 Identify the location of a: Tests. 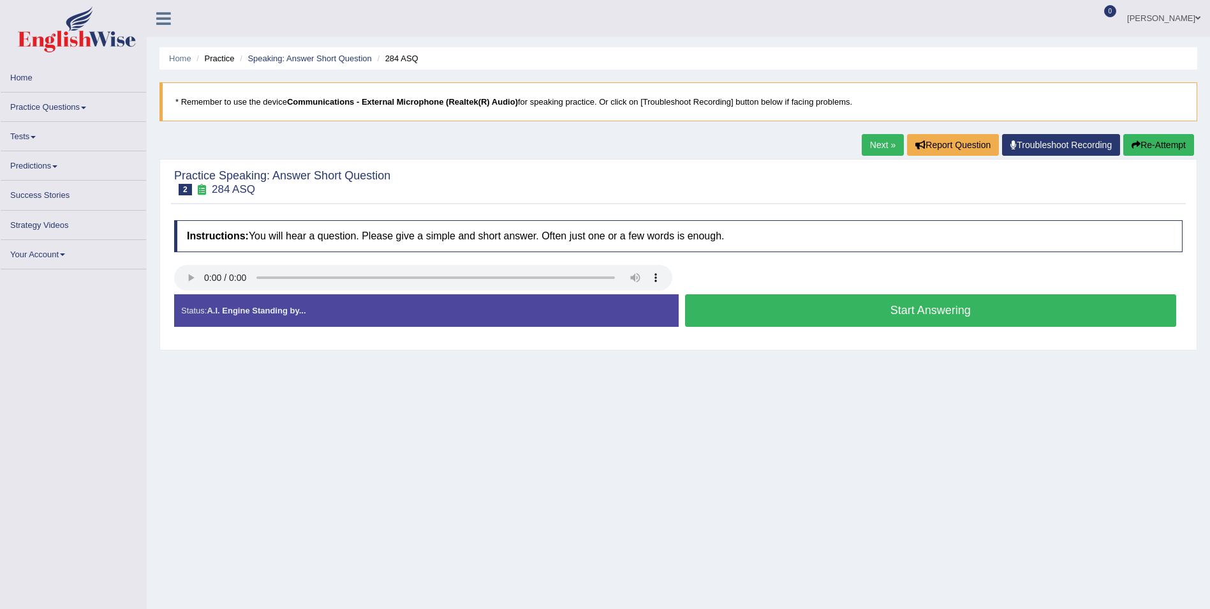
(73, 134).